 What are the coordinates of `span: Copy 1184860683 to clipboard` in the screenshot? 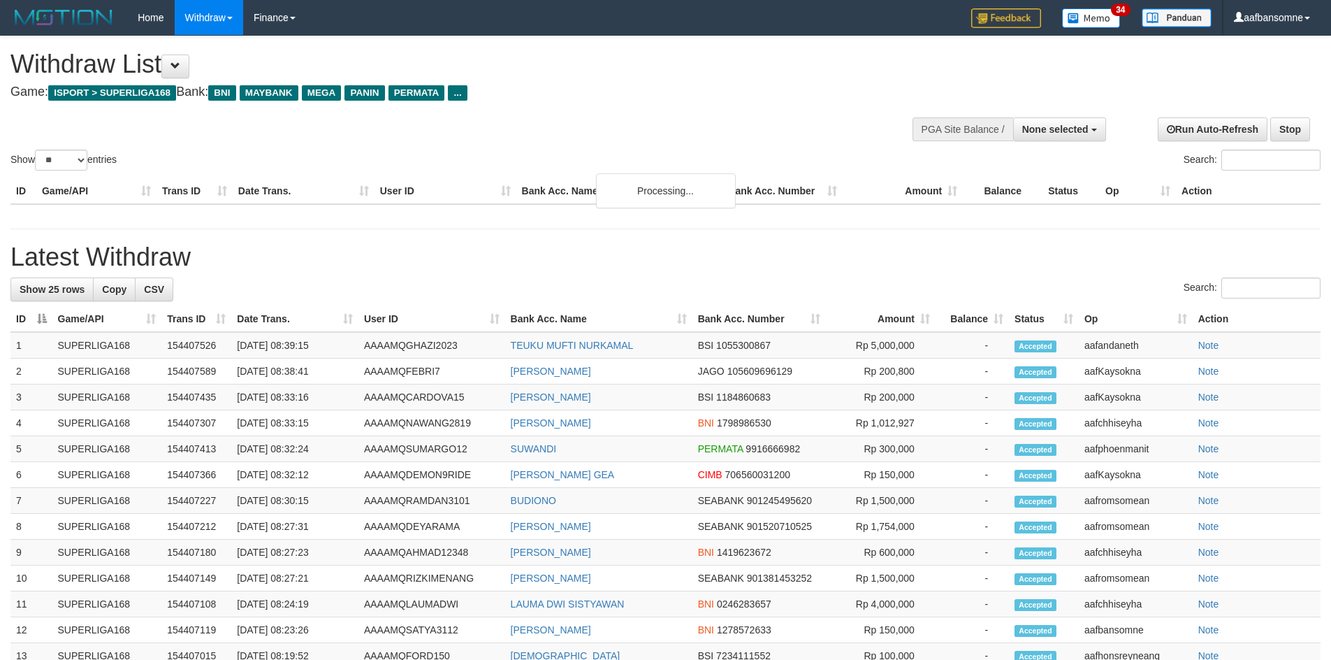 It's located at (743, 397).